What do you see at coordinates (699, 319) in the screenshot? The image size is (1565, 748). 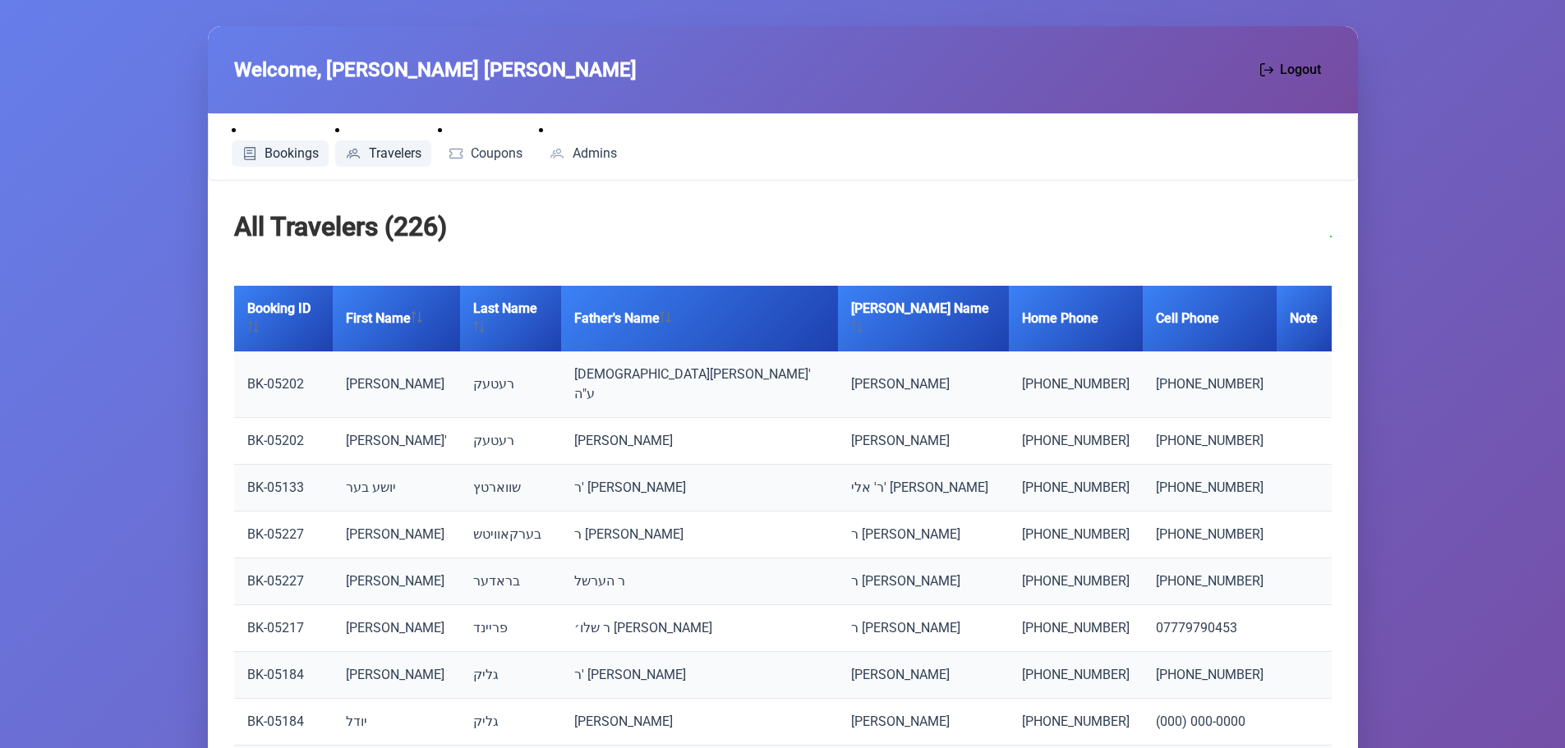 I see `th: Father's Name` at bounding box center [699, 319].